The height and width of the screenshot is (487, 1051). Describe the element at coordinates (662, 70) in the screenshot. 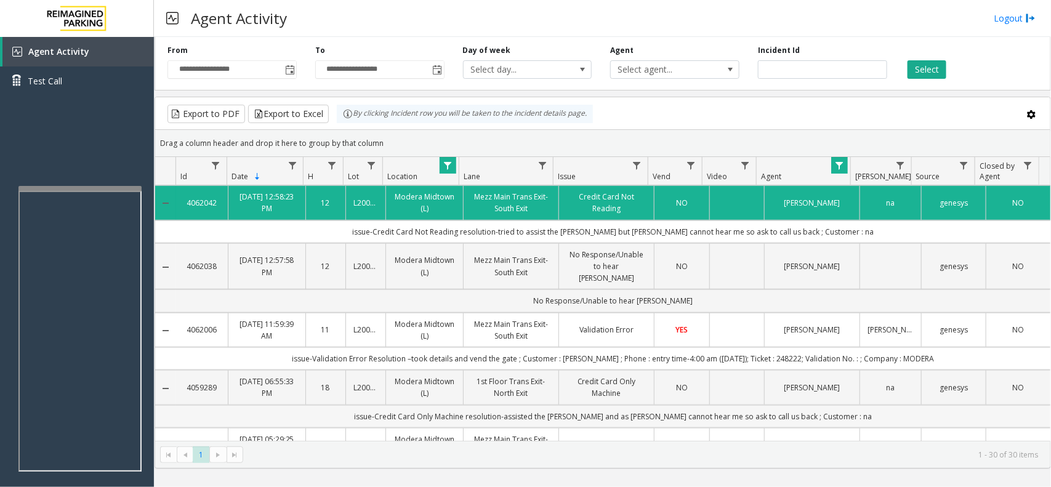

I see `span: Select agent...` at that location.